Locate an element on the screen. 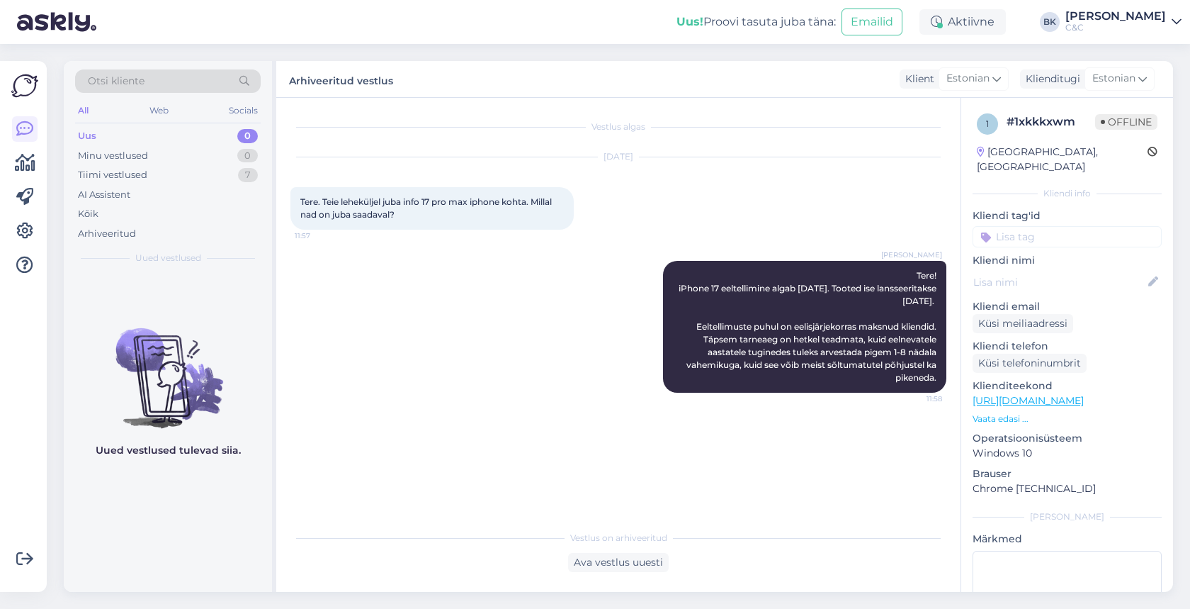  div: Vestlus algas is located at coordinates (619, 127).